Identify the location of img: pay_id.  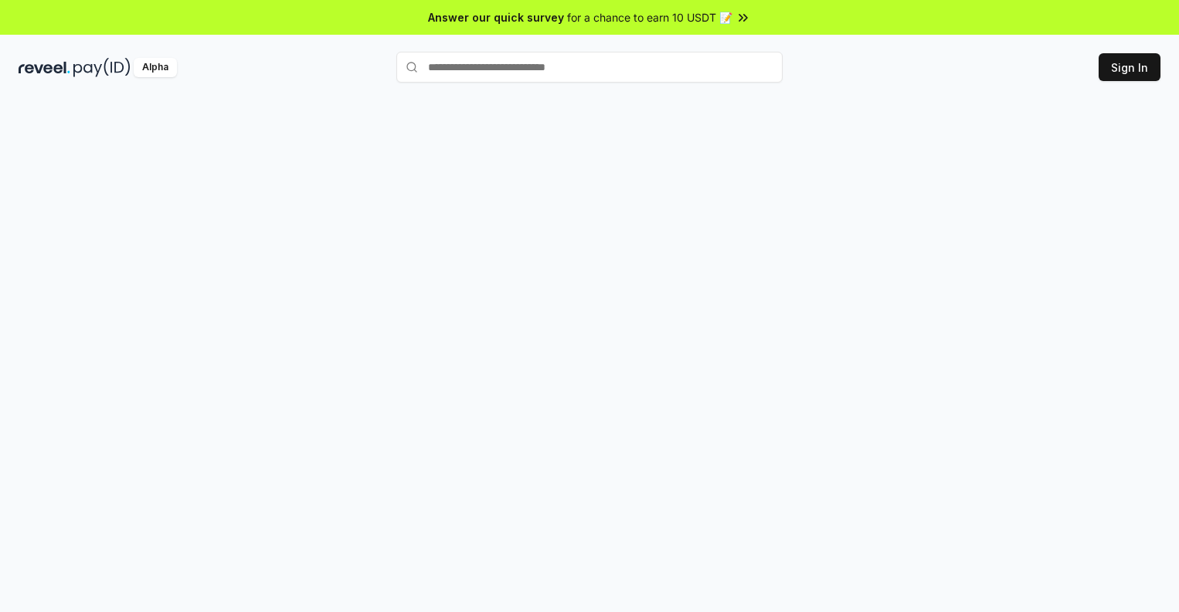
(102, 67).